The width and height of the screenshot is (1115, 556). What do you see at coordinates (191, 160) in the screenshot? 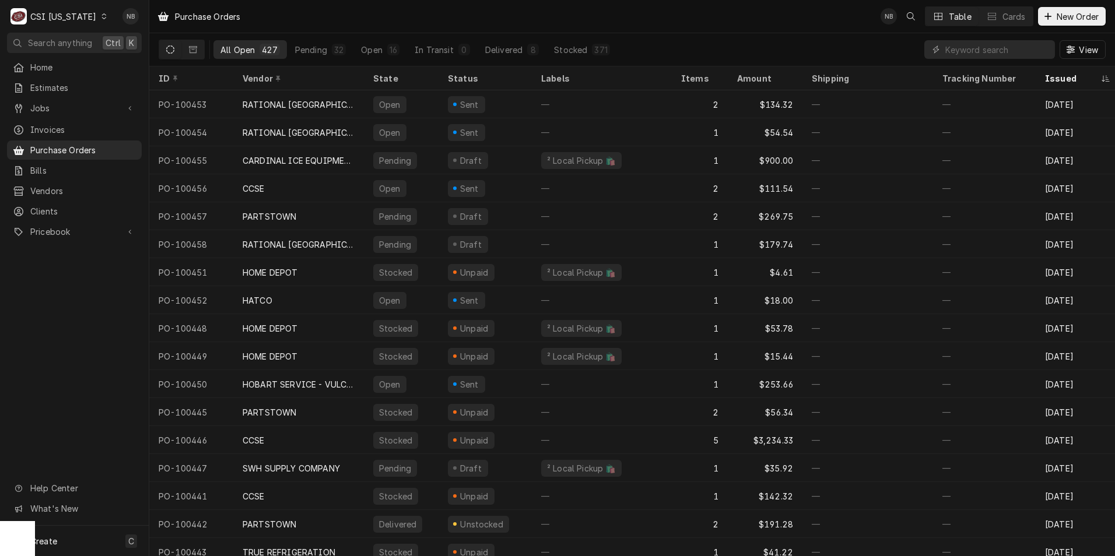
I see `div: PO-100455` at bounding box center [191, 160].